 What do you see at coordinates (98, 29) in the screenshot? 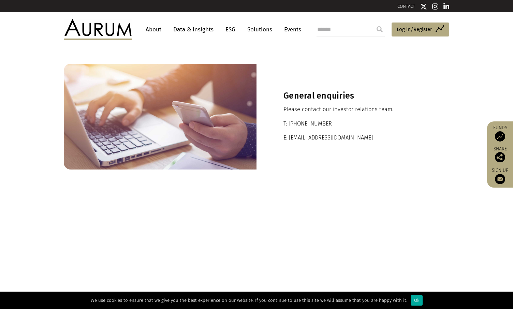
I see `img: Aurum` at bounding box center [98, 29].